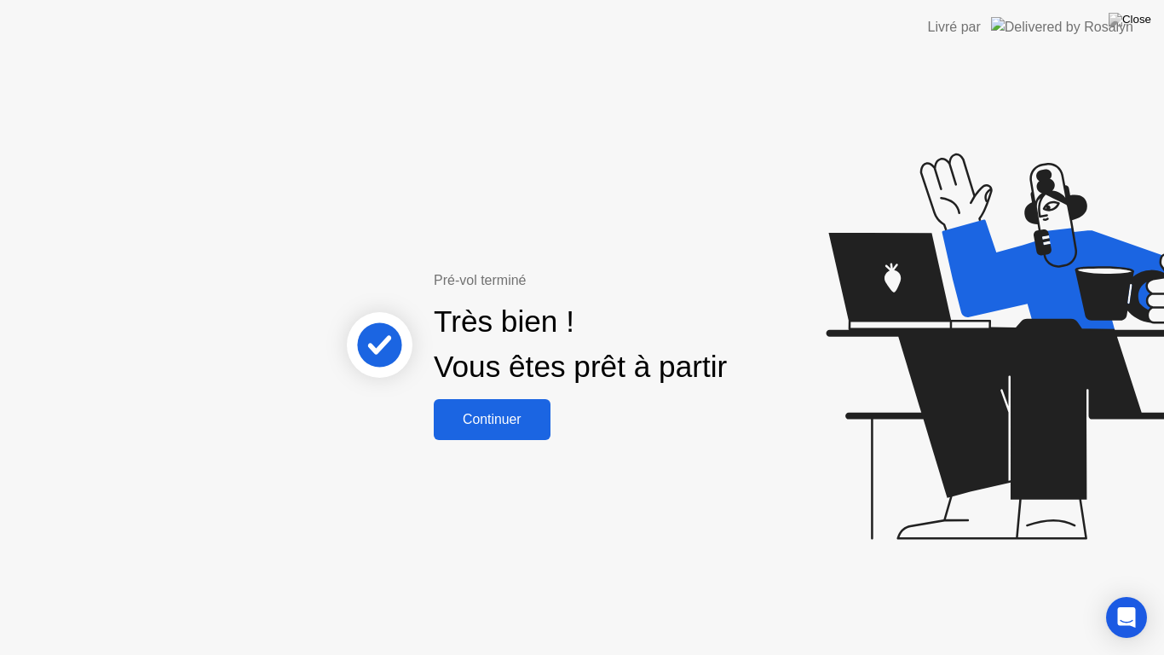 The width and height of the screenshot is (1164, 655). Describe the element at coordinates (1127, 617) in the screenshot. I see `div: Open Intercom Messenger` at that location.